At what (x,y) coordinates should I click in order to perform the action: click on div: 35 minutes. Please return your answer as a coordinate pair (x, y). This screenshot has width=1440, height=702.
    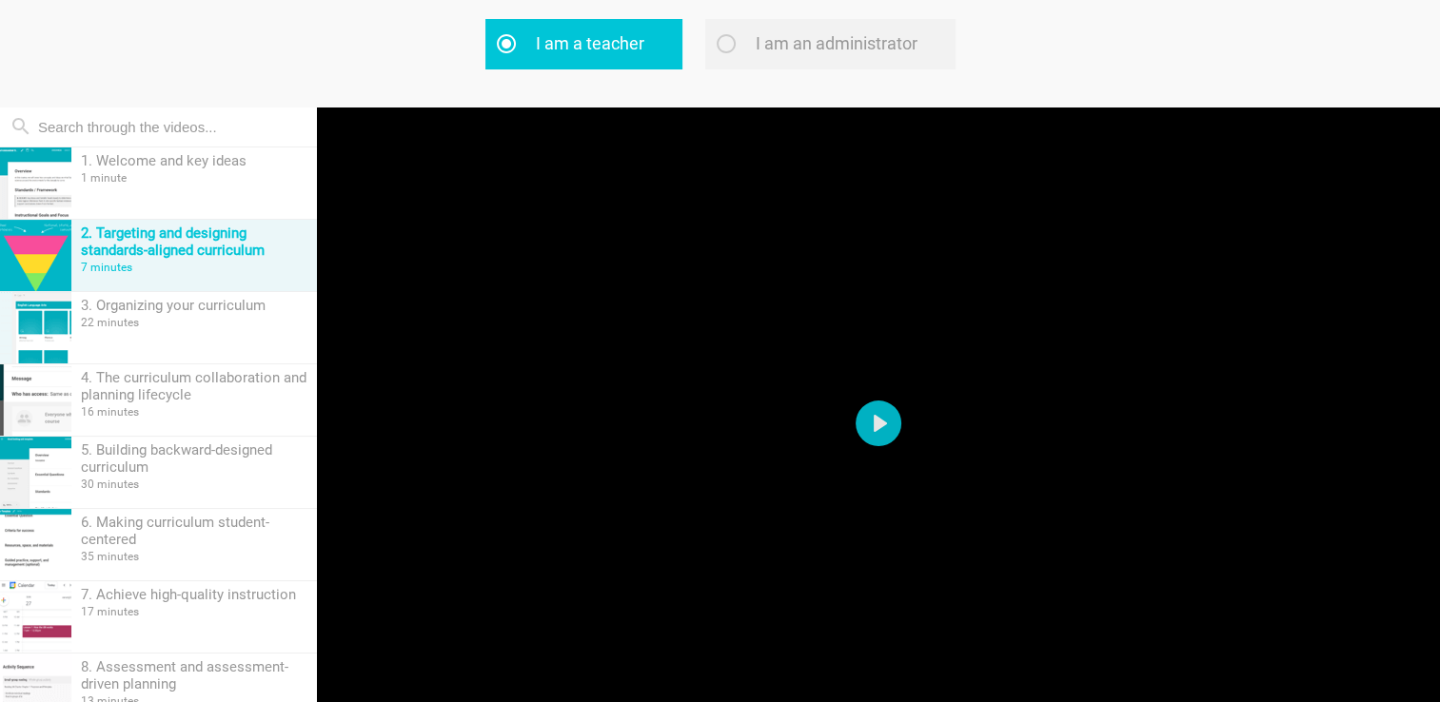
    Looking at the image, I should click on (194, 557).